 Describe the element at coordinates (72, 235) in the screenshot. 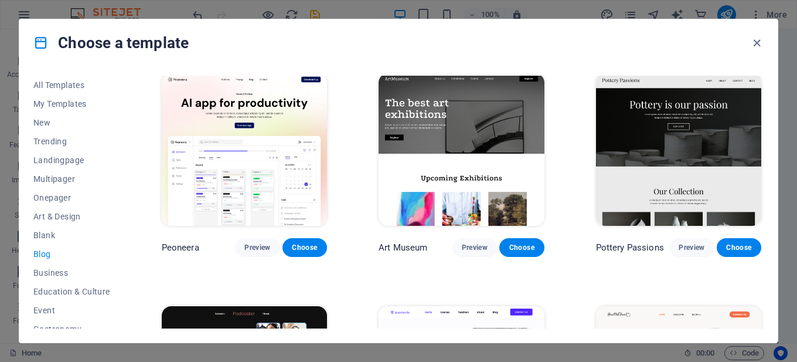

I see `button: Blank` at that location.